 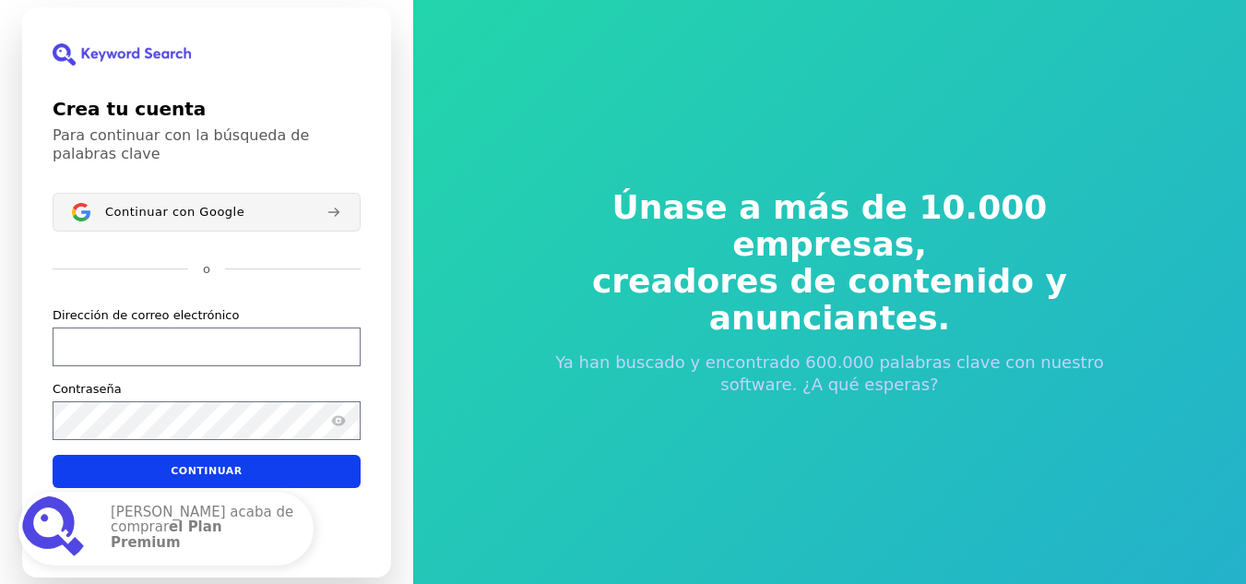 What do you see at coordinates (829, 299) in the screenshot?
I see `font: creadores de contenido y anunciantes.` at bounding box center [829, 299].